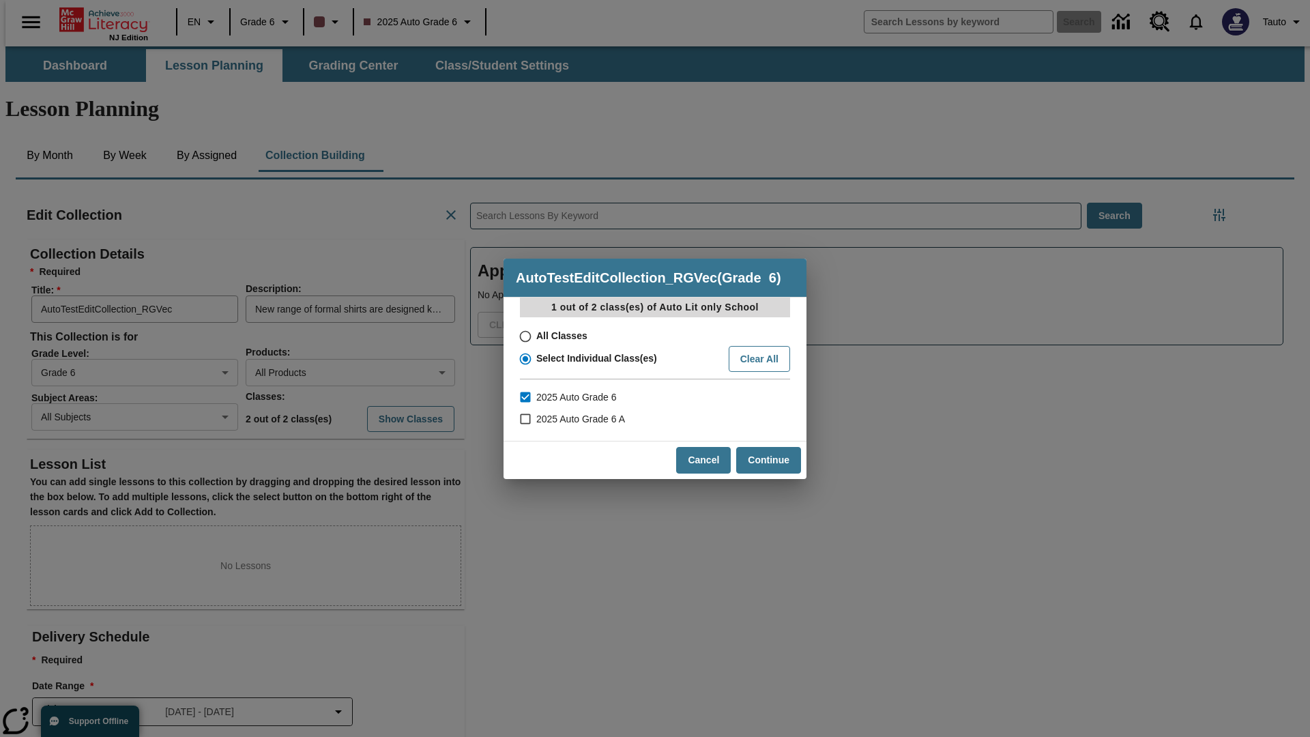 The height and width of the screenshot is (737, 1310). Describe the element at coordinates (577, 397) in the screenshot. I see `span: 2025 Auto Grade 6` at that location.